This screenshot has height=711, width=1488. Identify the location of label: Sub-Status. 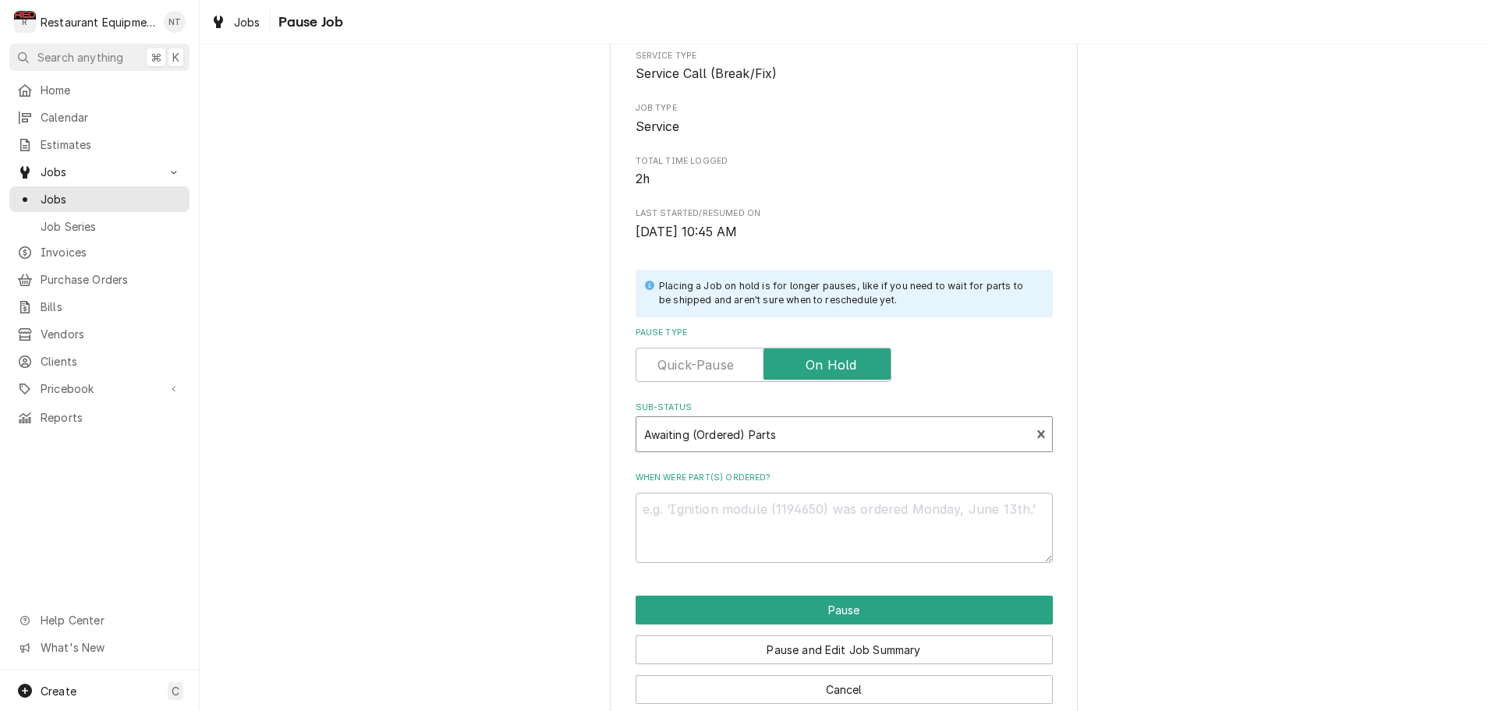
(844, 408).